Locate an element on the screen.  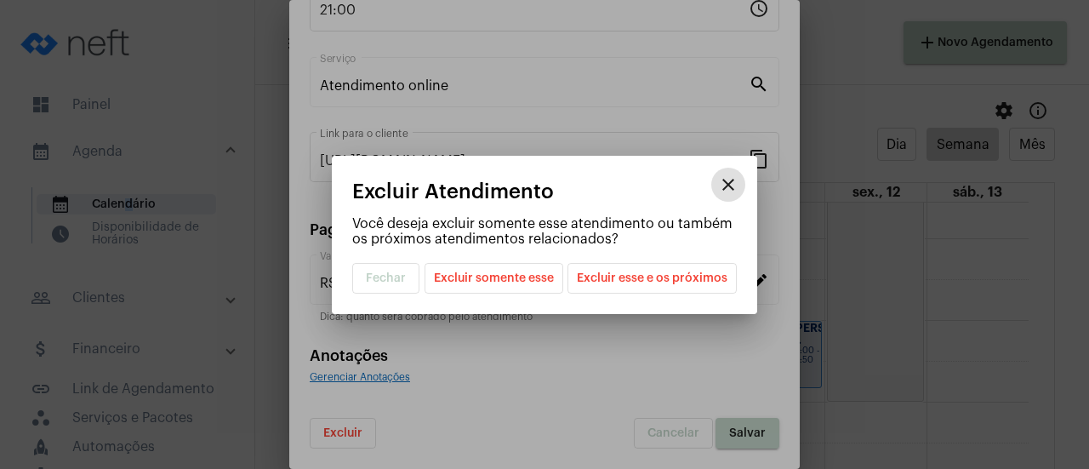
span: Fechar is located at coordinates (386, 278).